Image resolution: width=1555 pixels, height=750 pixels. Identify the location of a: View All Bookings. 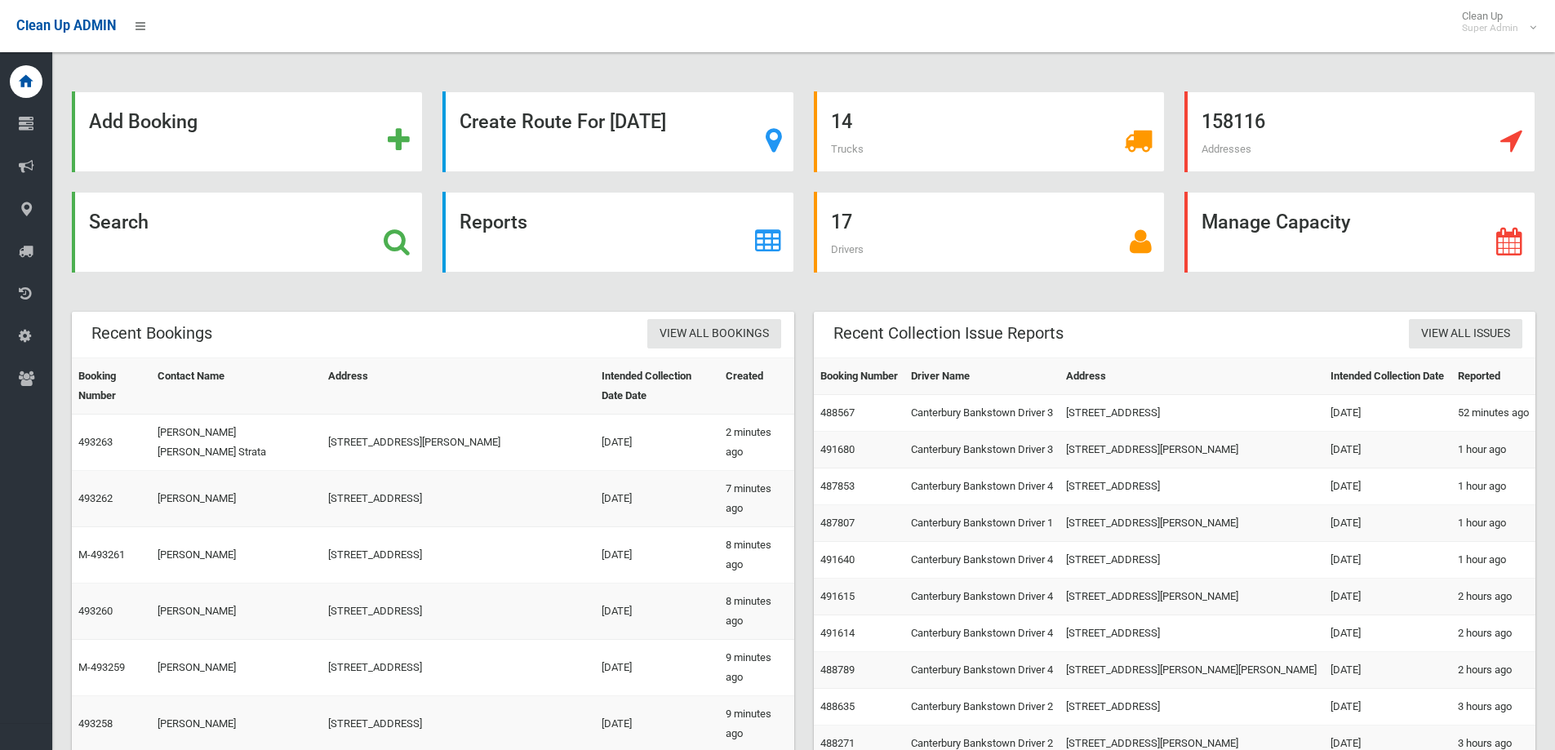
(714, 334).